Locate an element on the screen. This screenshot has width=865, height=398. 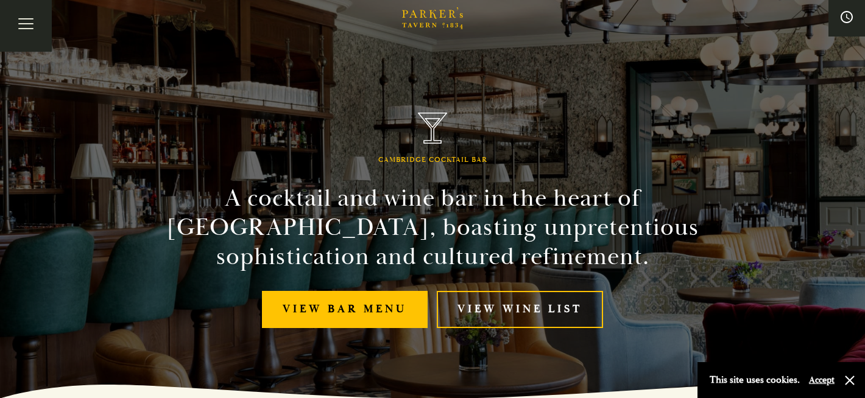
a: View Wine List is located at coordinates (519, 309).